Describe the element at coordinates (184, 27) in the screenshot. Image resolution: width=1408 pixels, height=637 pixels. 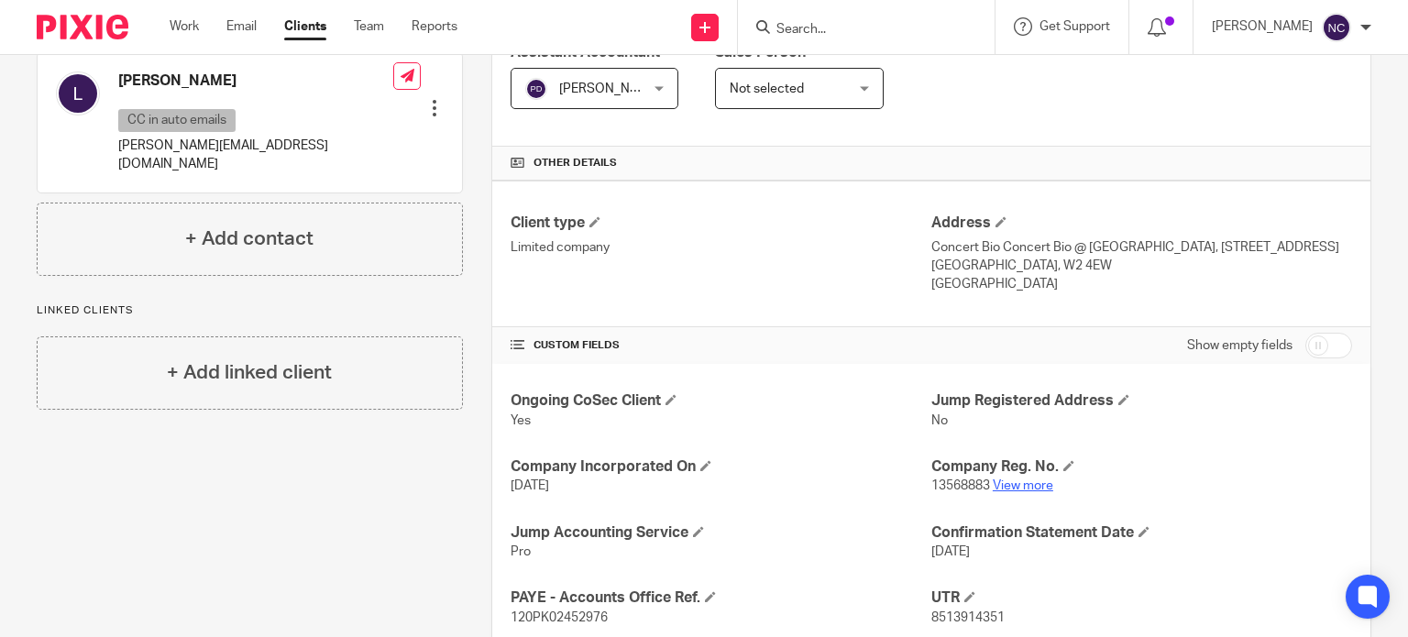
I see `a: Work` at that location.